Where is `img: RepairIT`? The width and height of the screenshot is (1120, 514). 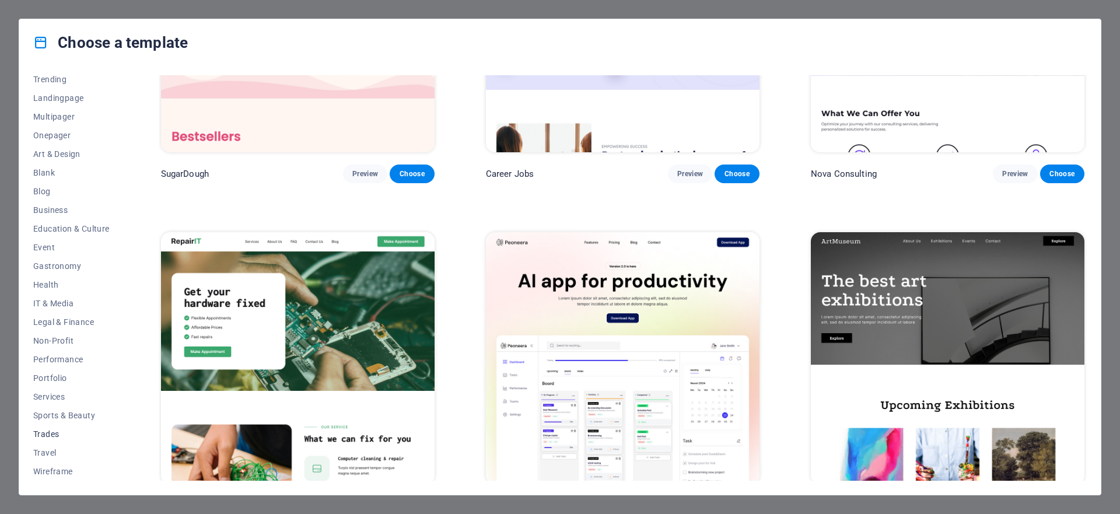
img: RepairIT is located at coordinates (297, 358).